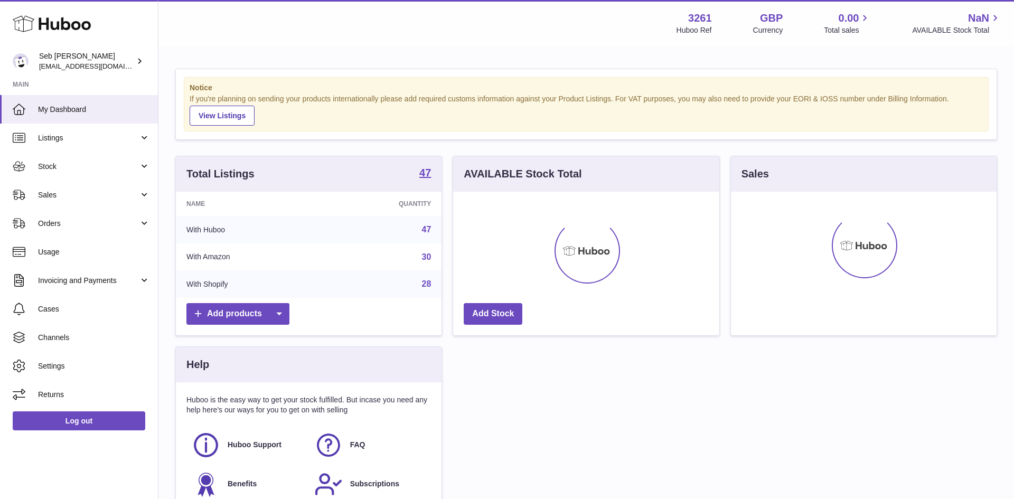 Image resolution: width=1014 pixels, height=499 pixels. What do you see at coordinates (21, 61) in the screenshot?
I see `img: internalAdmin-3261@internal.huboo.com` at bounding box center [21, 61].